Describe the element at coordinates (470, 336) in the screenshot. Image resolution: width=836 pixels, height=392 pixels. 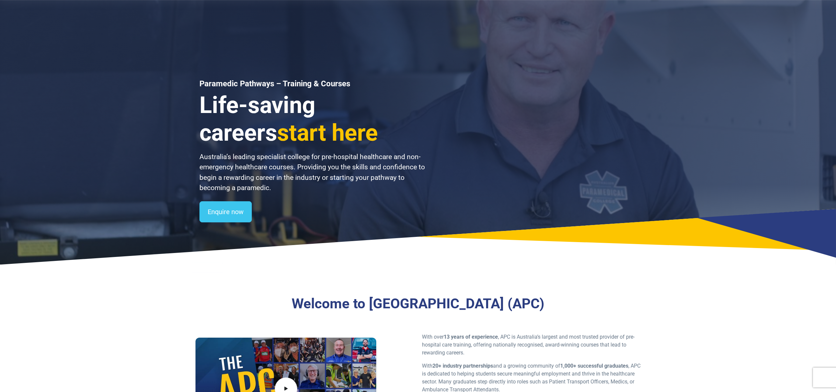
I see `strong: 13 years of experience` at that location.